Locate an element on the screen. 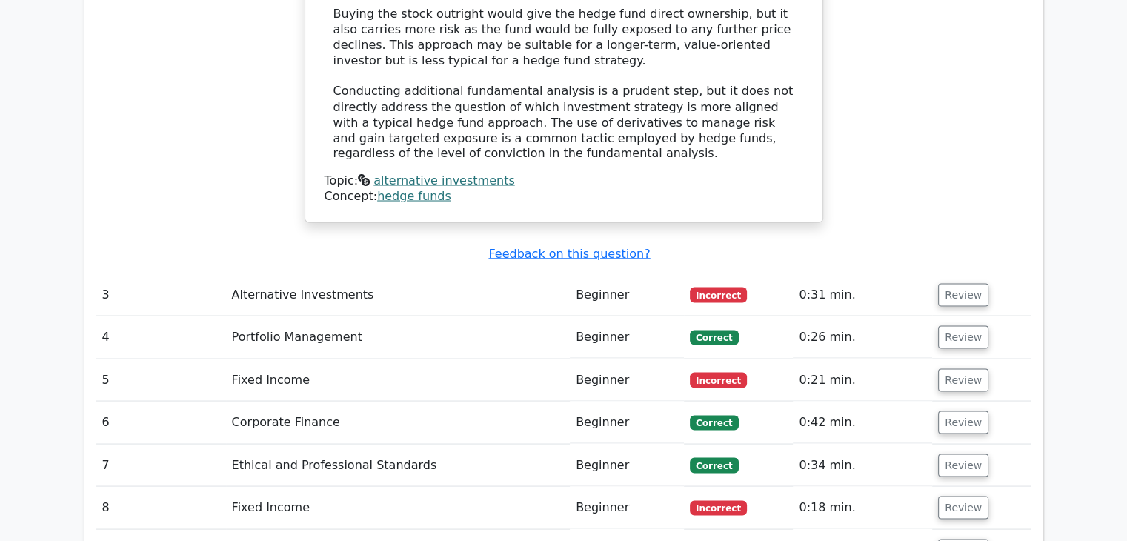  td: 0:18 min. is located at coordinates (862, 507).